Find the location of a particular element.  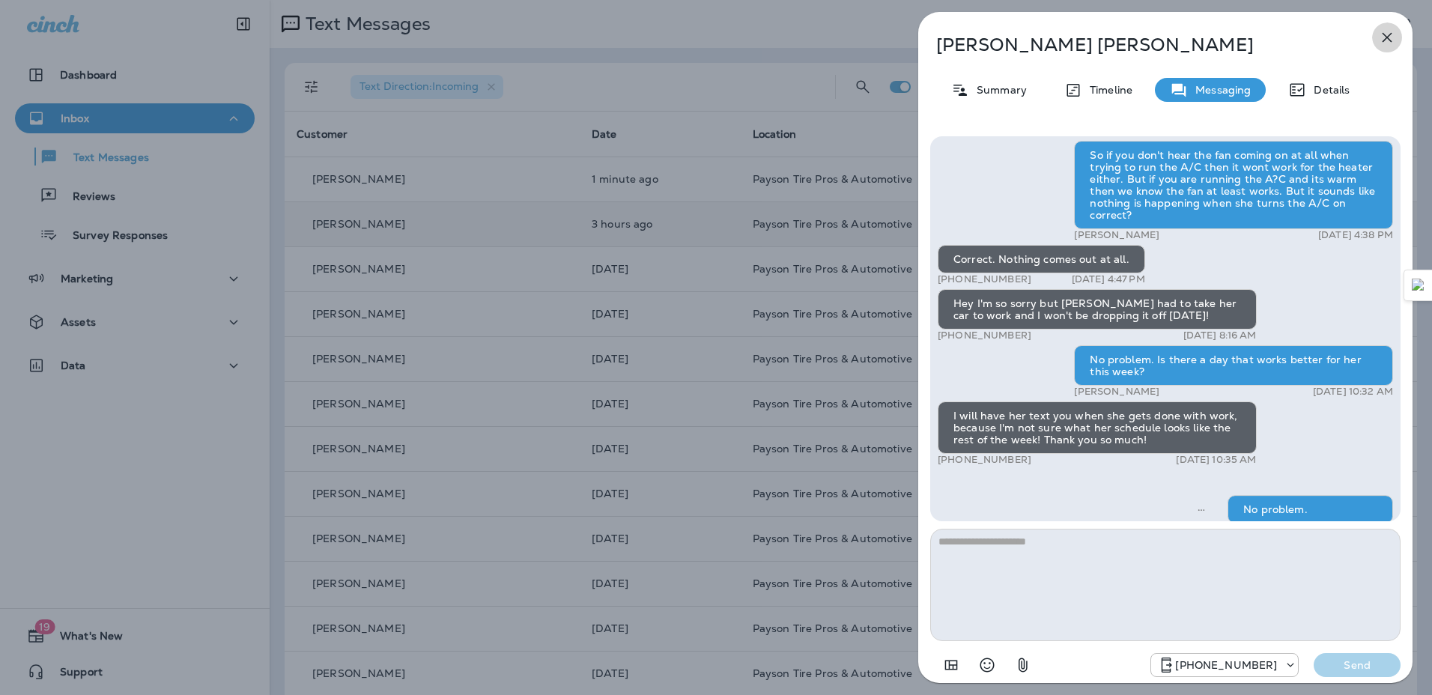

div: Correct. Nothing comes out at all. is located at coordinates (1041, 259).